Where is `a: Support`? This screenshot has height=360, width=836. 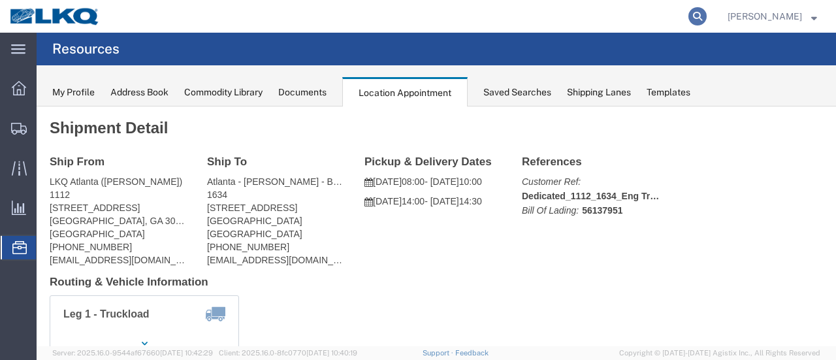 a: Support is located at coordinates (439, 353).